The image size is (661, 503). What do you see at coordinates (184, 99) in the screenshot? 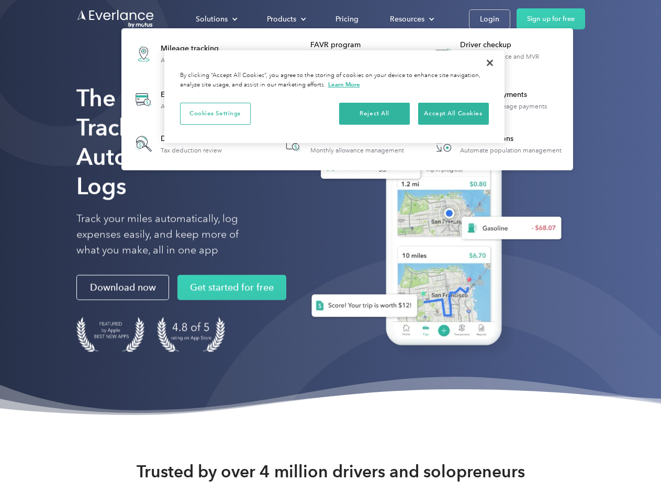
I see `a: Expense trackingAutomatic transaction logs` at bounding box center [184, 99].